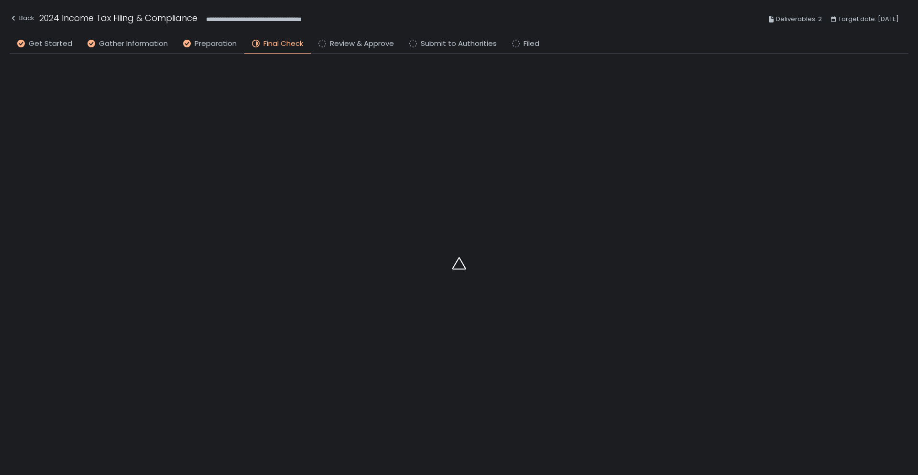 The height and width of the screenshot is (475, 918). Describe the element at coordinates (362, 43) in the screenshot. I see `span: Review & Approve` at that location.